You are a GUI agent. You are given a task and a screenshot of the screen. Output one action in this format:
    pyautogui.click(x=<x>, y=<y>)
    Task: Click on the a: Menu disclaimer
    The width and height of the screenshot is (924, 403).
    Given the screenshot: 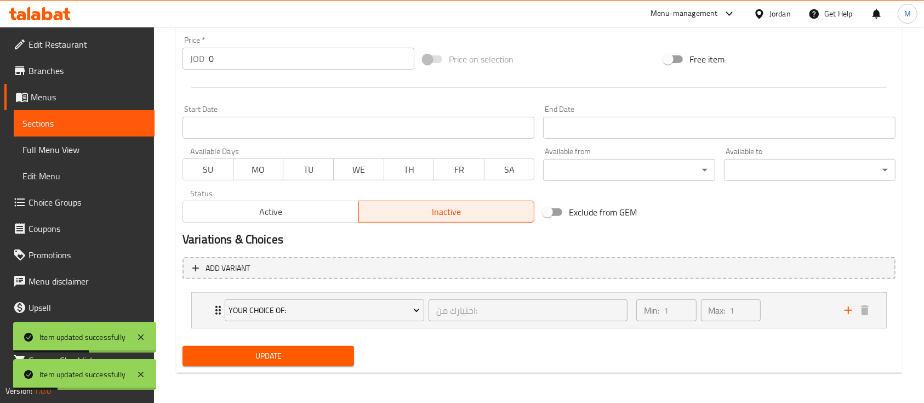 What is the action you would take?
    pyautogui.click(x=79, y=281)
    